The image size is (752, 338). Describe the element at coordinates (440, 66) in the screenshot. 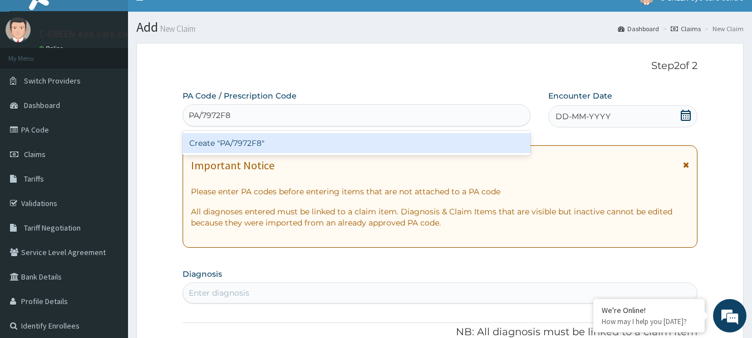

I see `p: Step 2 of 2` at that location.